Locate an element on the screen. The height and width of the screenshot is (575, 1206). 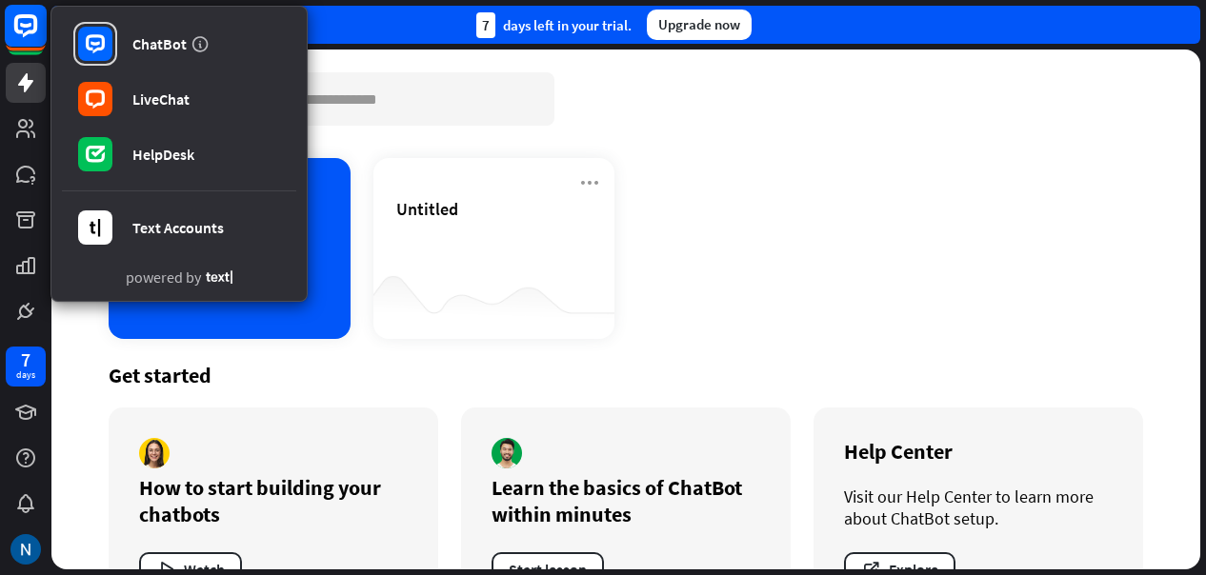
div: Help Center is located at coordinates (978, 451).